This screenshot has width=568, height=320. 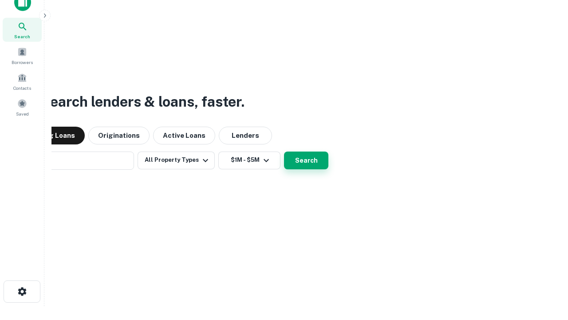 I want to click on button: Originations, so click(x=119, y=135).